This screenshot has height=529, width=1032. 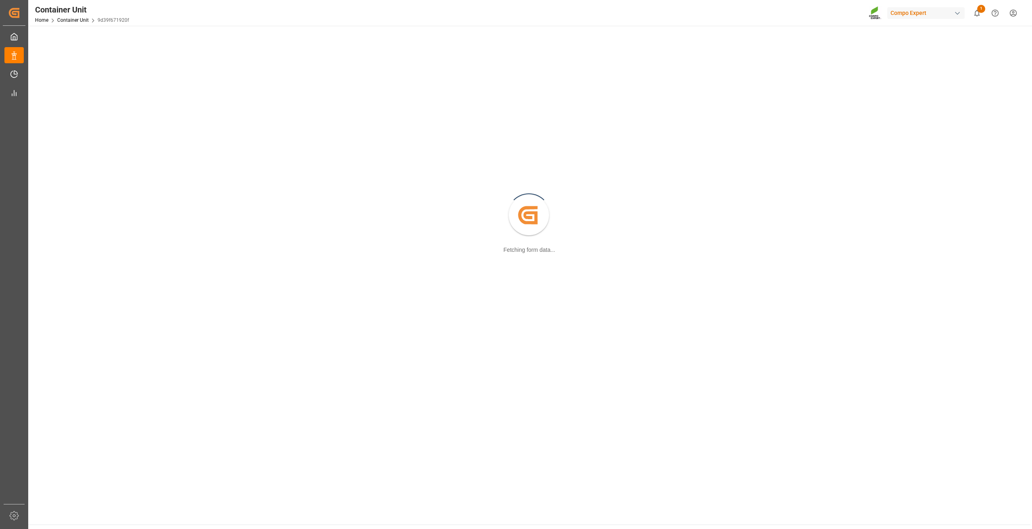 I want to click on button: show 1 new notifications, so click(x=976, y=13).